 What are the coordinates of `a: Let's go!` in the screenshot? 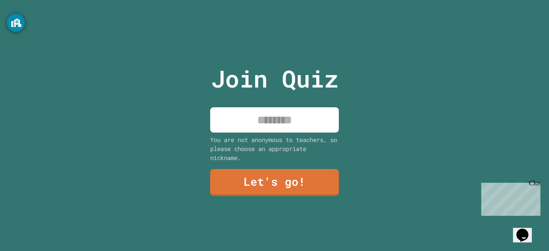 It's located at (274, 182).